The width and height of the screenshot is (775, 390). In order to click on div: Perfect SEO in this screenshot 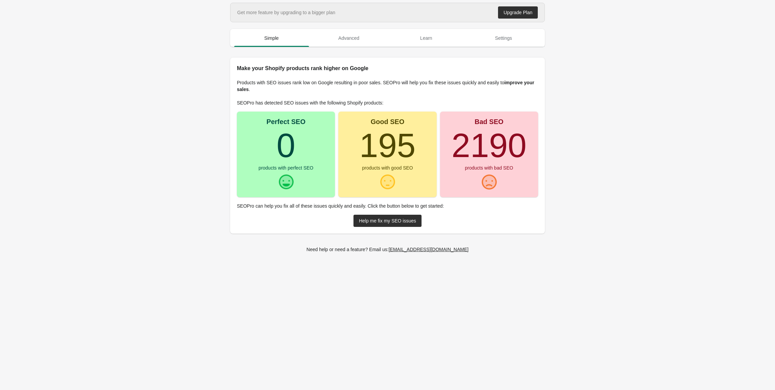, I will do `click(286, 122)`.